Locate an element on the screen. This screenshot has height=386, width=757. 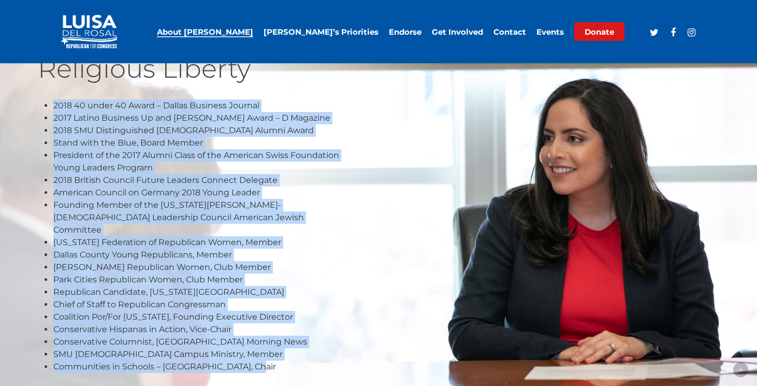
a: Get Involved is located at coordinates (457, 32).